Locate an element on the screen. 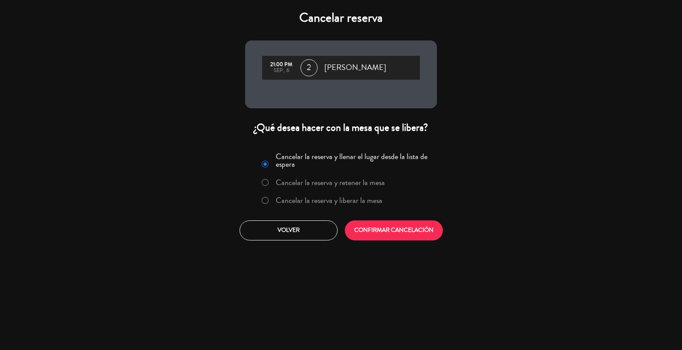 This screenshot has height=350, width=682. div: 21:00 PM is located at coordinates (281, 65).